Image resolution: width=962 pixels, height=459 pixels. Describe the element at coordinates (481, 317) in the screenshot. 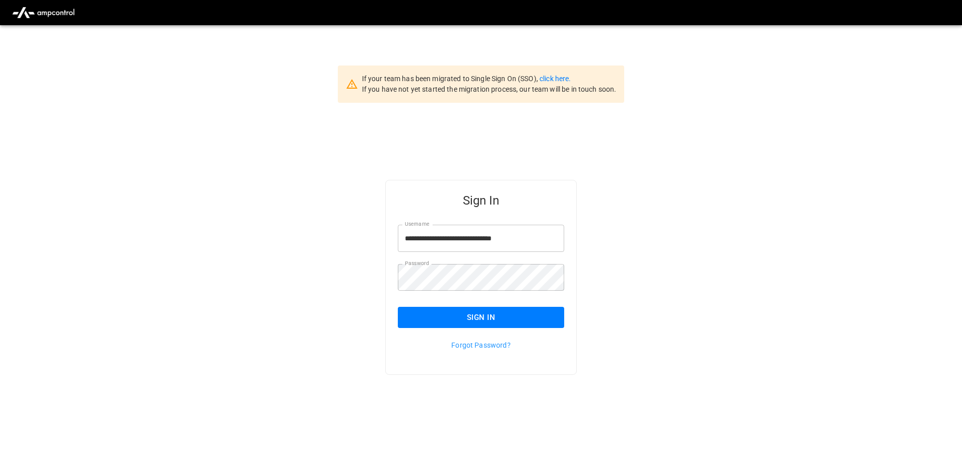

I see `button: Sign In` at that location.